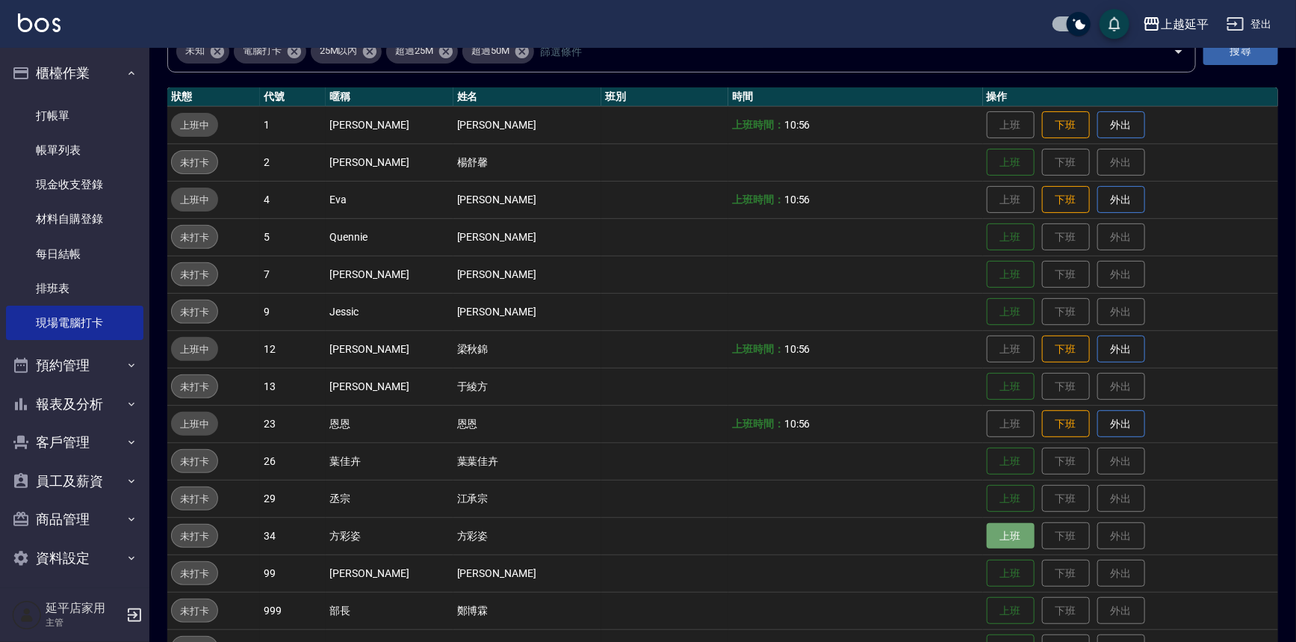  I want to click on button: 搜尋, so click(1241, 51).